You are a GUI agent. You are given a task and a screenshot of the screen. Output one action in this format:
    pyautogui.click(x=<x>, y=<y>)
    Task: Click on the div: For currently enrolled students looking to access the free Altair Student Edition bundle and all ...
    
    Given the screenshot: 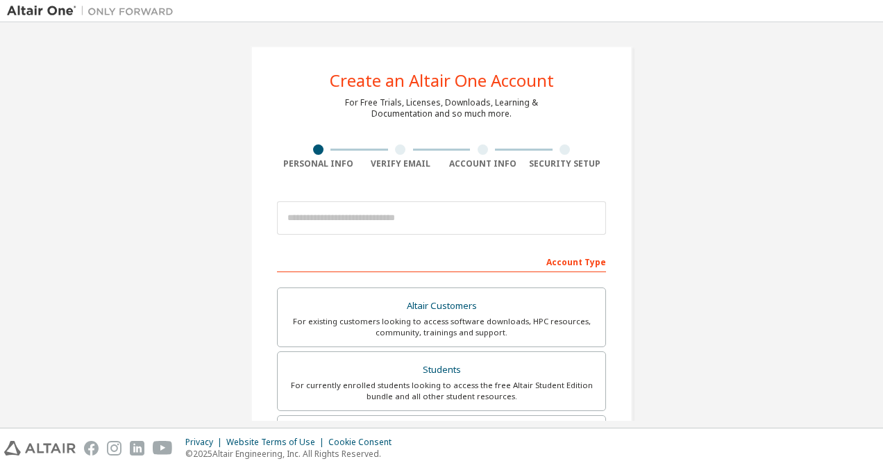 What is the action you would take?
    pyautogui.click(x=442, y=391)
    